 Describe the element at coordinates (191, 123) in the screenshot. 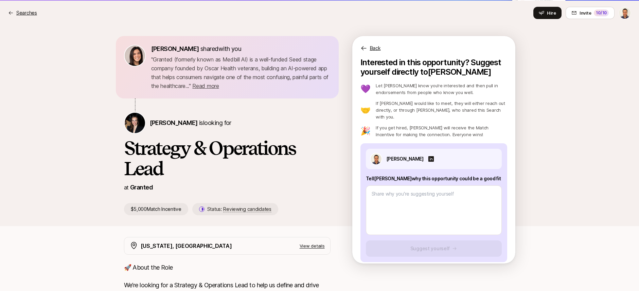

I see `p: is looking for` at that location.